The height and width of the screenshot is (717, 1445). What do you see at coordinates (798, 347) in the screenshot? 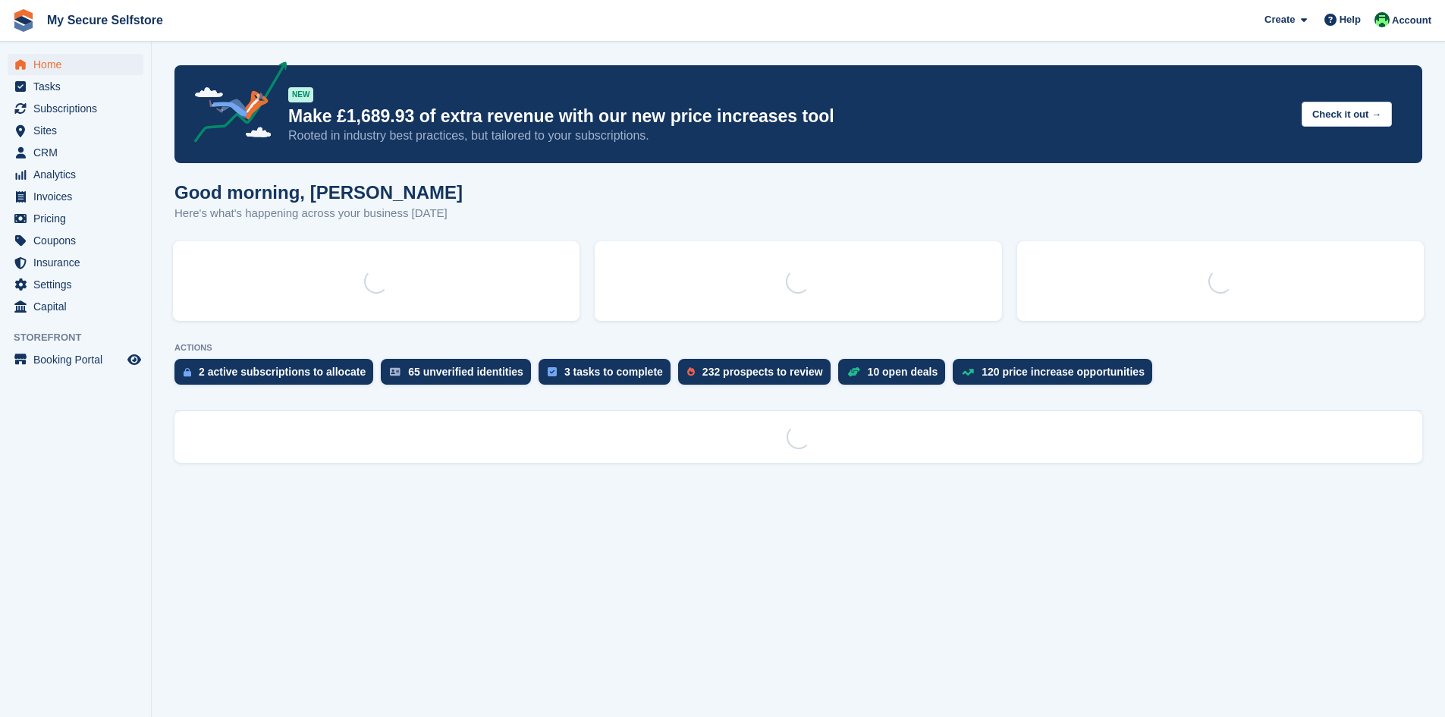
I see `p: ACTIONS` at bounding box center [798, 347].